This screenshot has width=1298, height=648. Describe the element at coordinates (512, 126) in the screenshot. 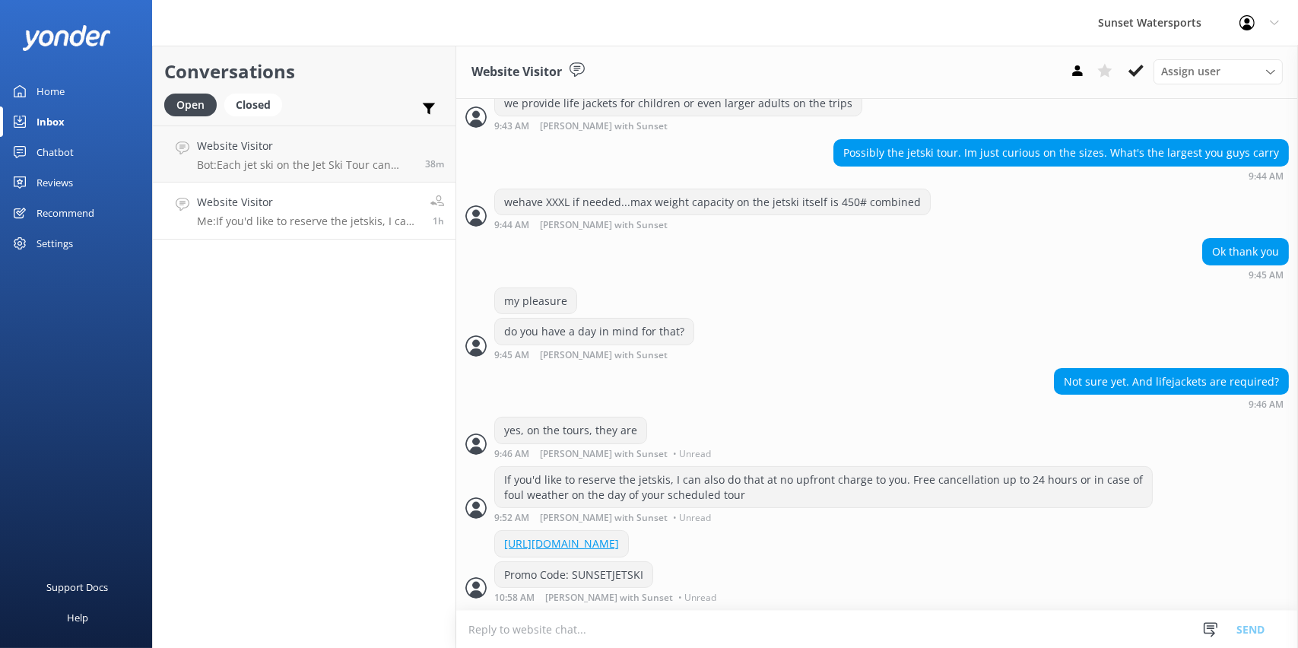

I see `strong: 9:43 AM` at that location.